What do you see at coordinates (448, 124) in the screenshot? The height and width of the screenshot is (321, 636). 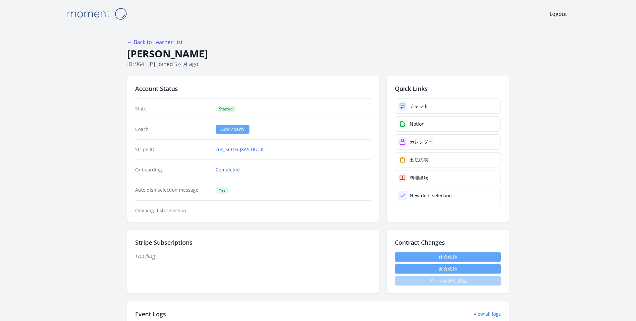 I see `a: Notion` at bounding box center [448, 124].